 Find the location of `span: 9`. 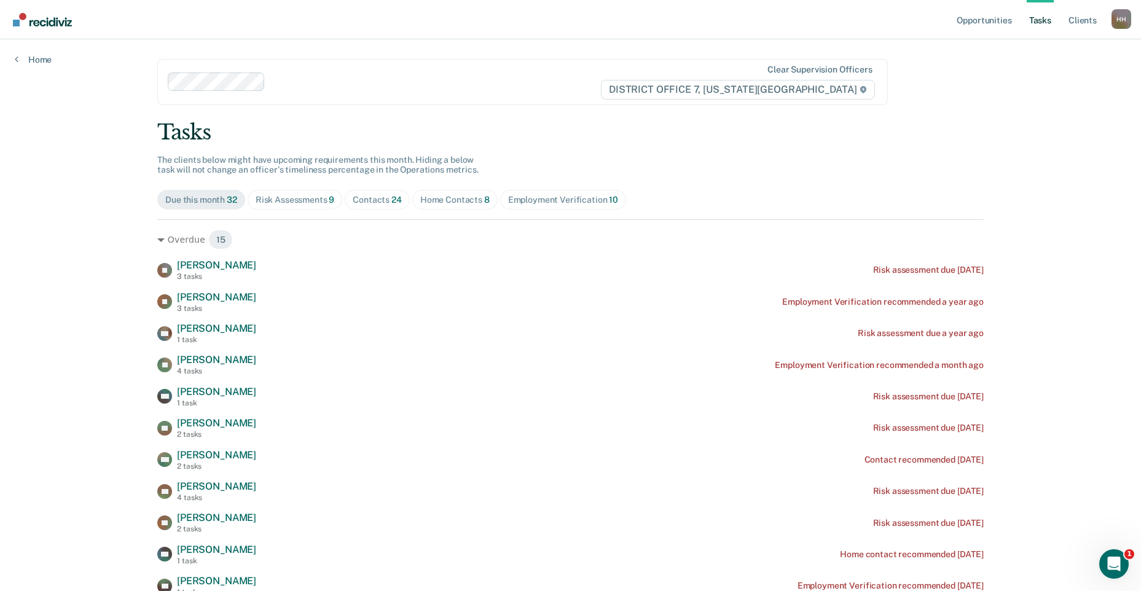

span: 9 is located at coordinates (331, 200).